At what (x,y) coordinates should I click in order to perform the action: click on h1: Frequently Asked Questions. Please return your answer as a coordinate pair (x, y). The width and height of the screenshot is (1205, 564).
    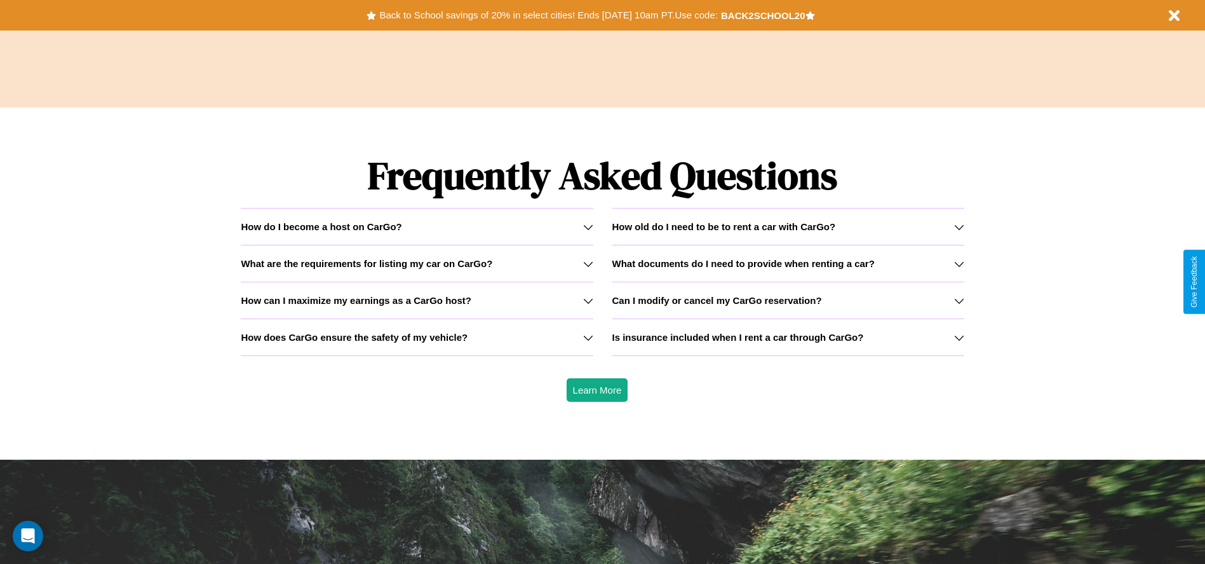
    Looking at the image, I should click on (602, 175).